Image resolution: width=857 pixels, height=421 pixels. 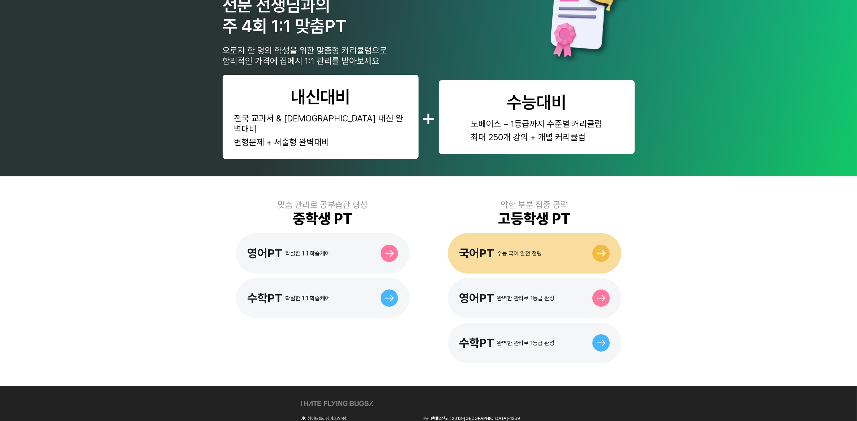 I want to click on div: 합리적인 가격에 집에서 1:1 관리를 받아보세요, so click(x=305, y=61).